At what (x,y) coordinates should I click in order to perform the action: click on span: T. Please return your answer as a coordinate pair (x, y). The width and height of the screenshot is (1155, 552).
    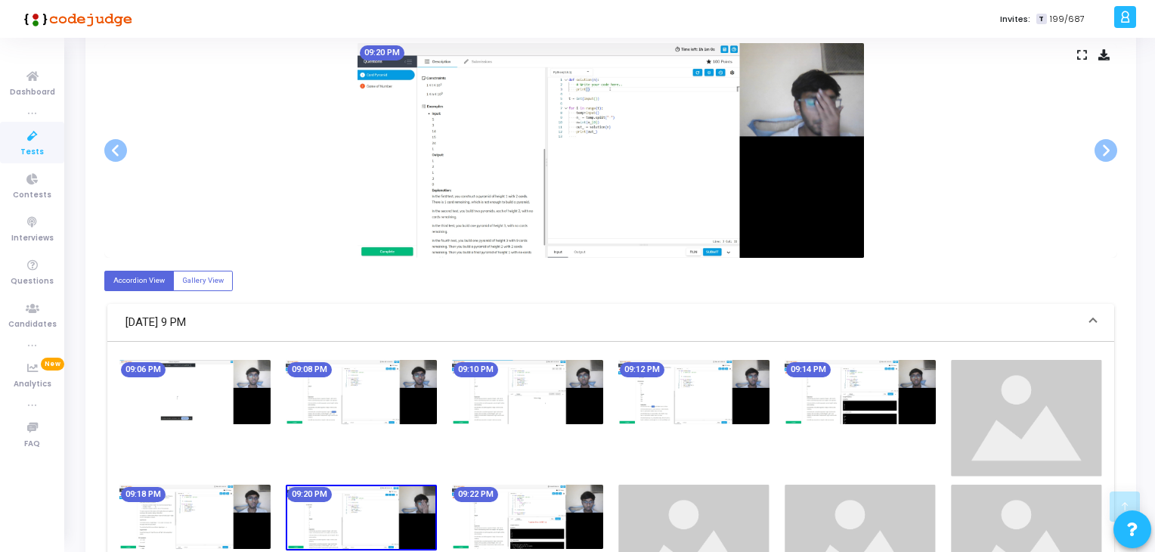
    Looking at the image, I should click on (1041, 19).